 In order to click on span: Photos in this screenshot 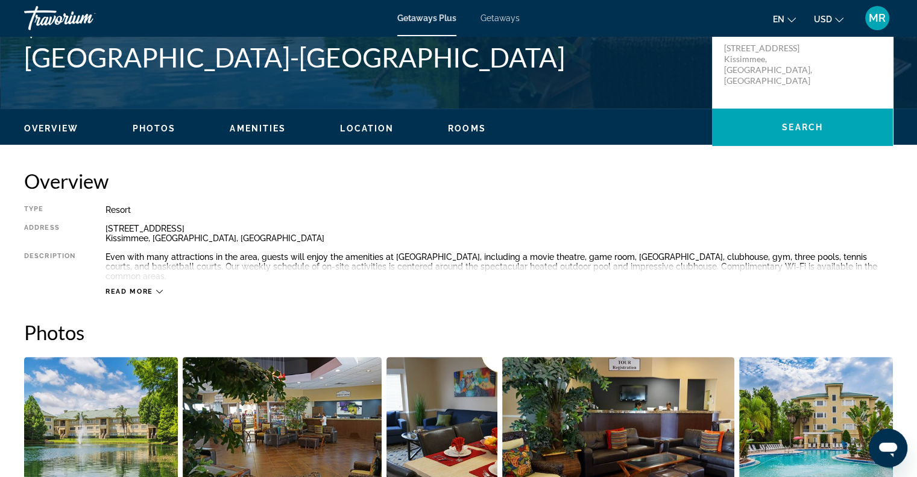, I will do `click(154, 128)`.